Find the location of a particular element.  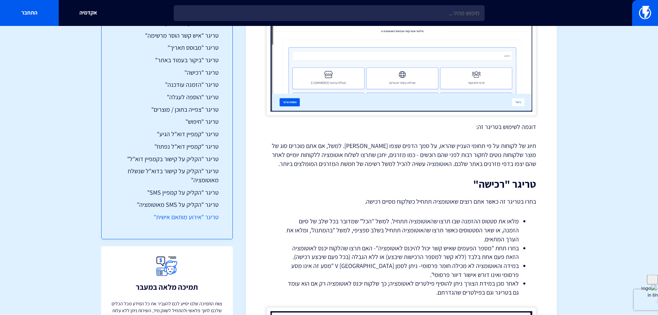

h2: טריגר "רכישה" is located at coordinates (402, 184).